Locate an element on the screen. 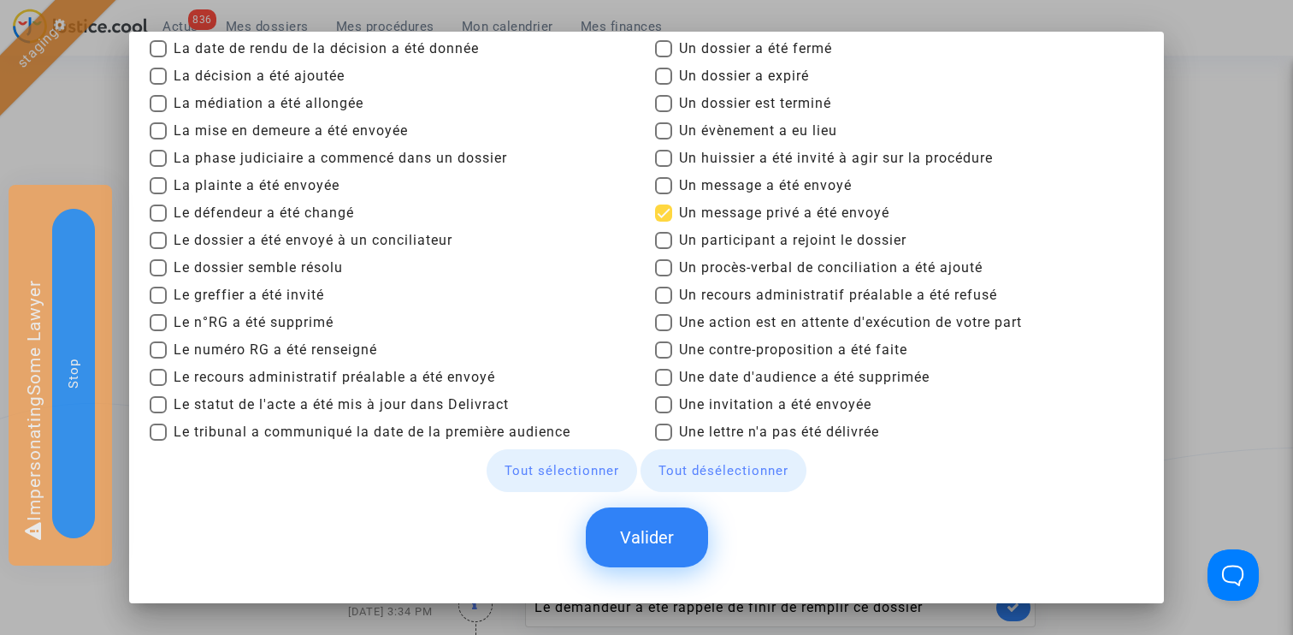 The image size is (1293, 635). span: Un message a été envoyé is located at coordinates (766, 186).